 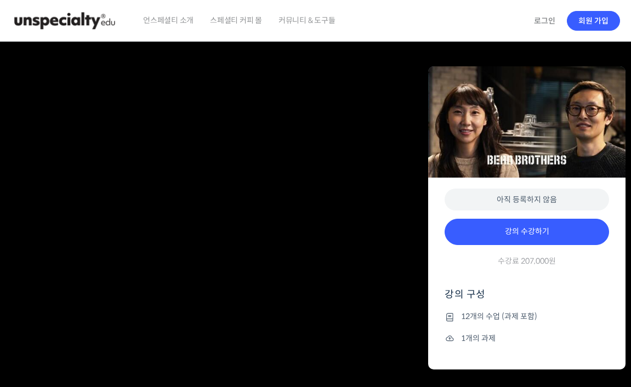 What do you see at coordinates (526, 261) in the screenshot?
I see `span: 수강료 207,000원` at bounding box center [526, 261].